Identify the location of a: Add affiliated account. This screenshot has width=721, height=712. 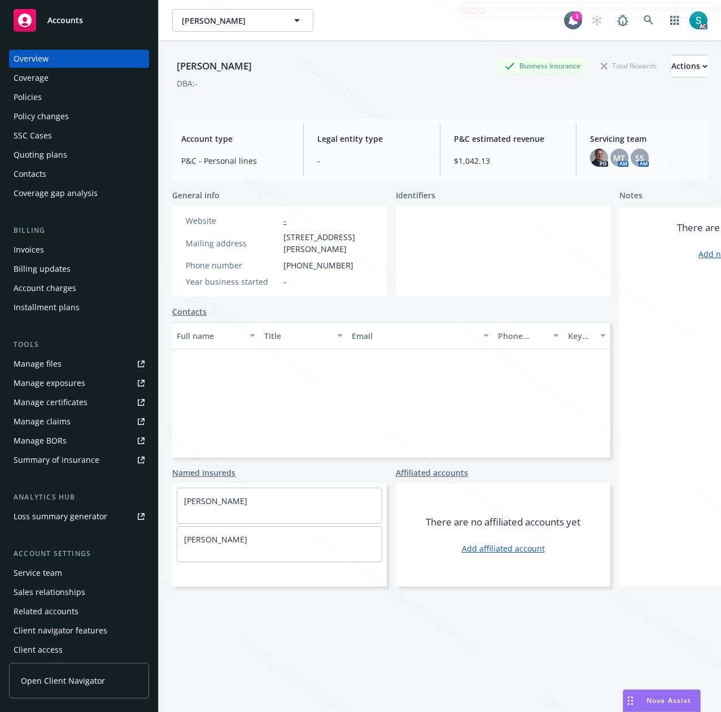
(503, 548).